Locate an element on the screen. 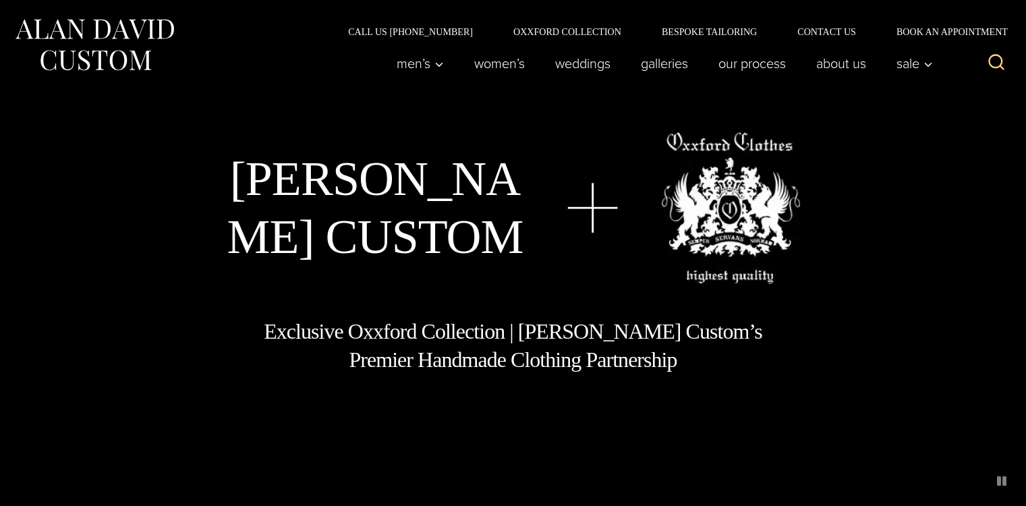 The image size is (1026, 506). img: Alan David Custom is located at coordinates (94, 45).